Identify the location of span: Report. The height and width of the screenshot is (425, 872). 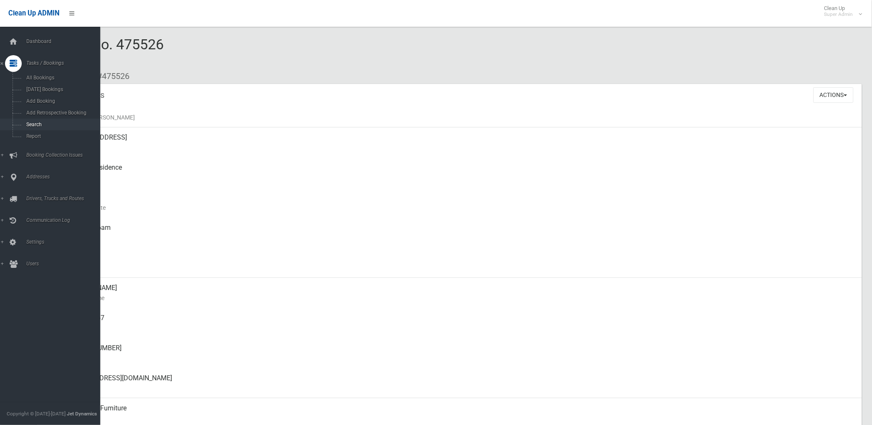
(62, 136).